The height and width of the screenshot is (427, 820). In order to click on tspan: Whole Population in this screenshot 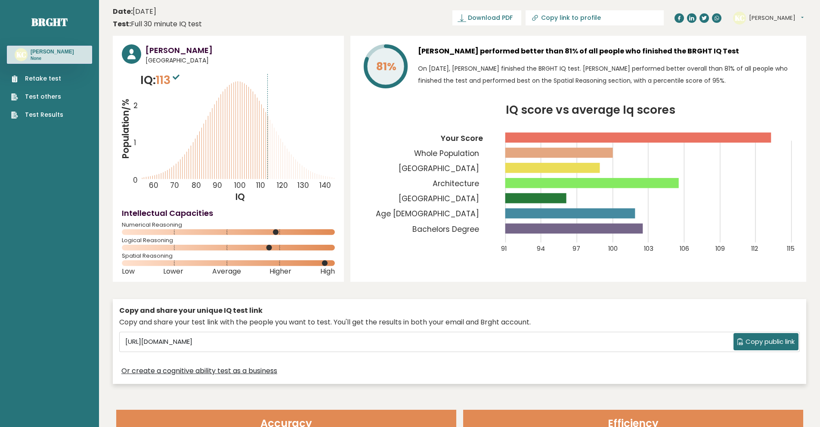, I will do `click(446, 153)`.